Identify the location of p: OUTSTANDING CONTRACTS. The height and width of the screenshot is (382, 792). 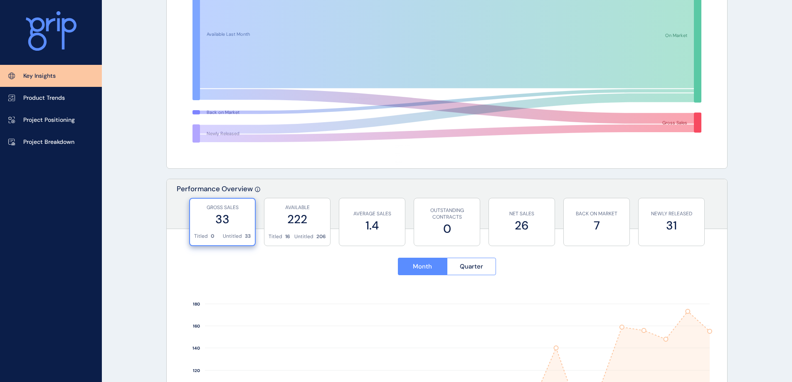
(447, 214).